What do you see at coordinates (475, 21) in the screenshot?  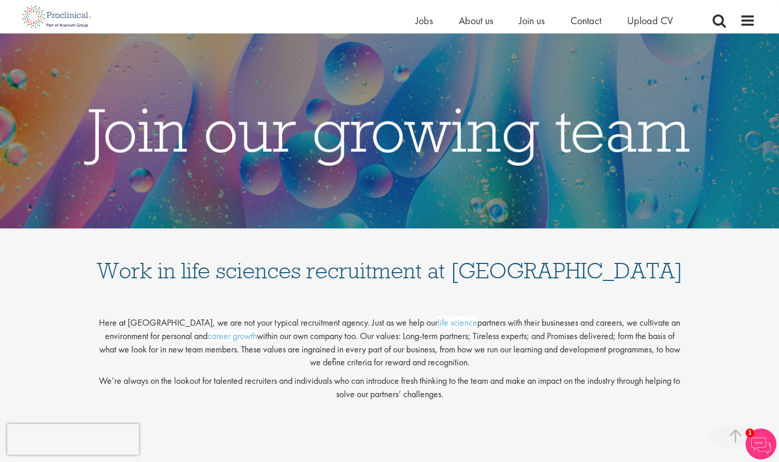 I see `a: About us` at bounding box center [475, 21].